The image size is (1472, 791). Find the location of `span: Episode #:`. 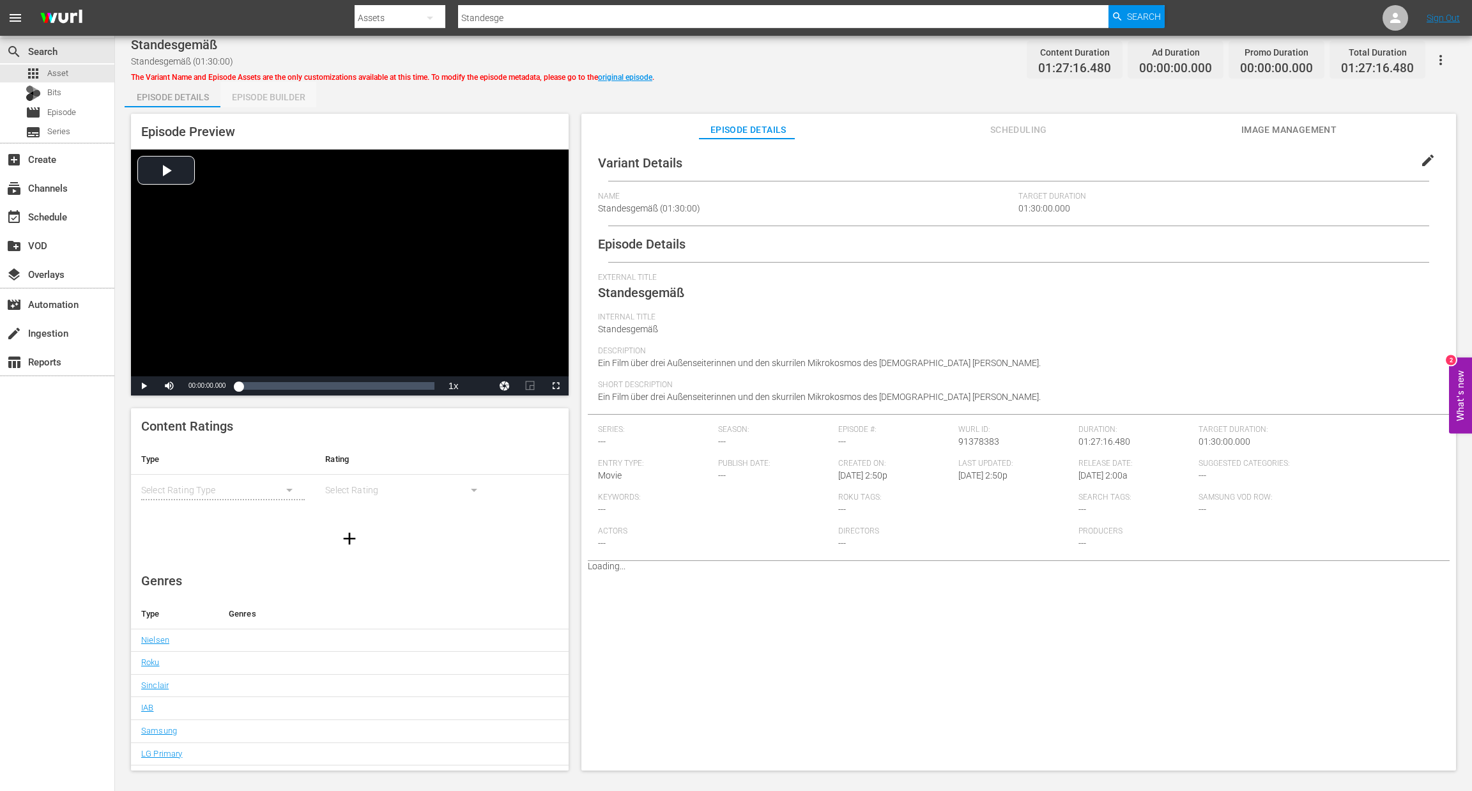

span: Episode #: is located at coordinates (895, 430).